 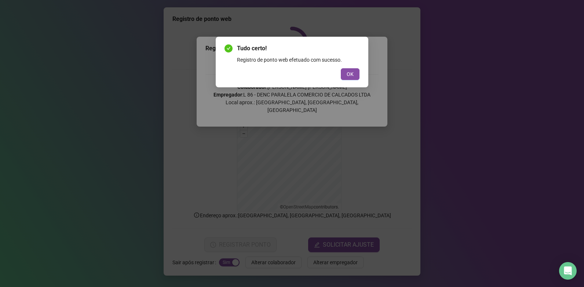 I want to click on span: OK, so click(x=350, y=74).